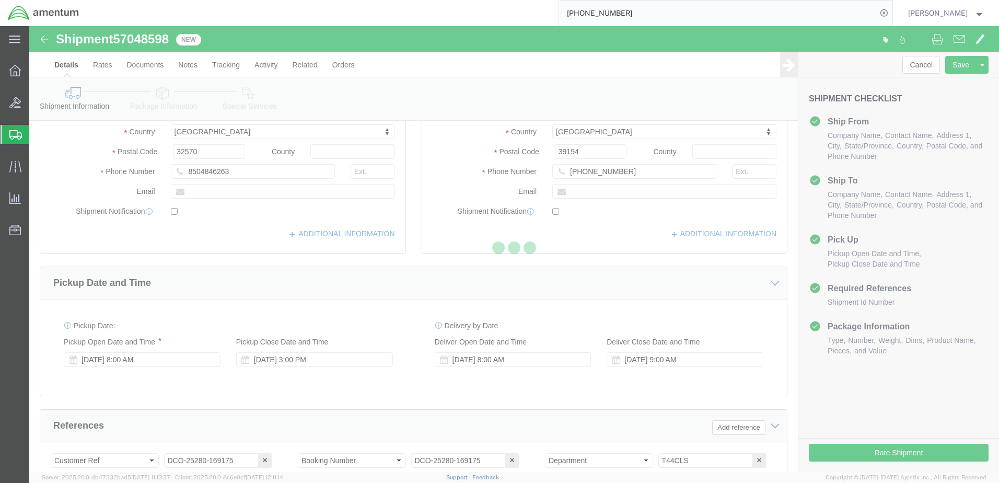 The width and height of the screenshot is (999, 483). What do you see at coordinates (485, 477) in the screenshot?
I see `a: Feedback` at bounding box center [485, 477].